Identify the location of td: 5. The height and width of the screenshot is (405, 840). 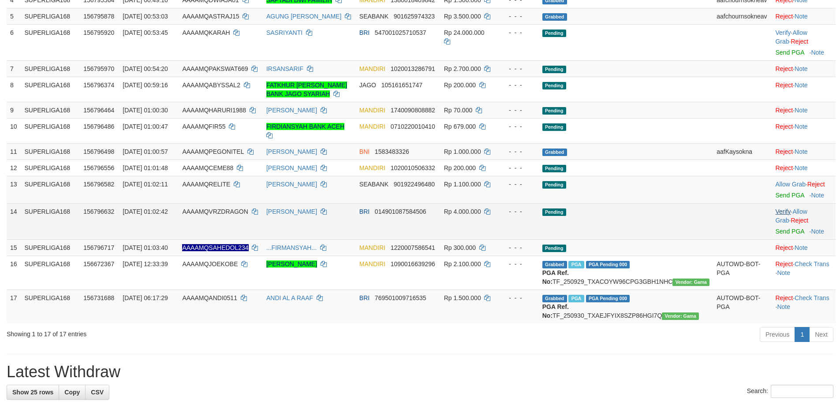
(14, 16).